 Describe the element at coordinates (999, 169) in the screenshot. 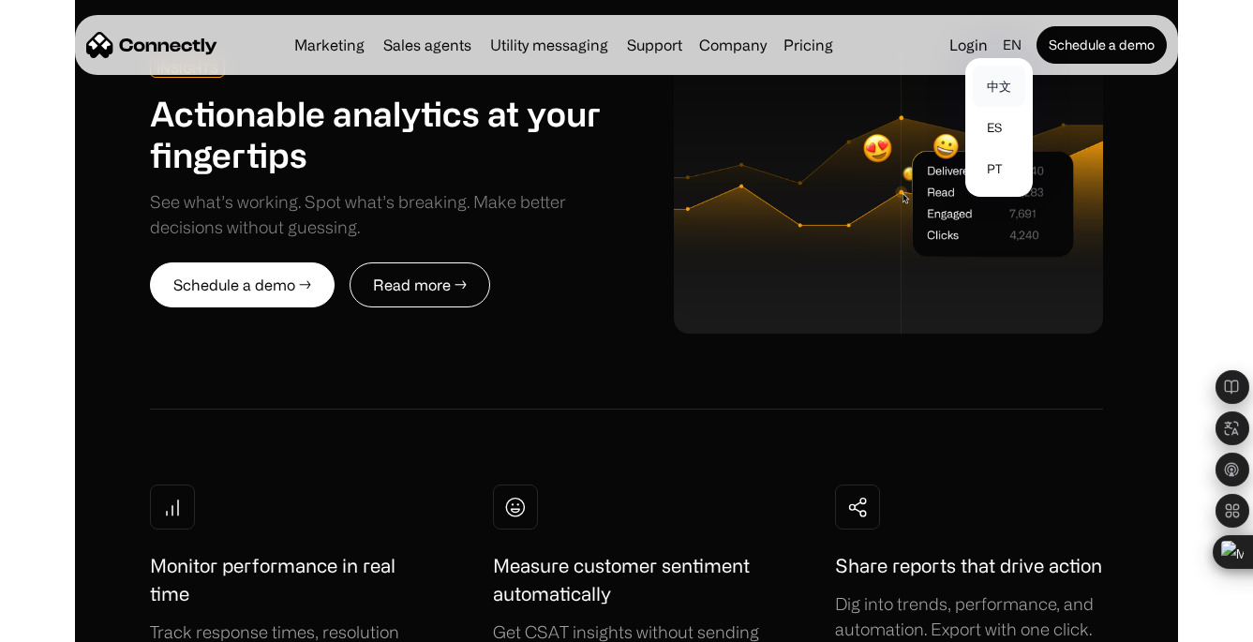

I see `a: pt` at that location.